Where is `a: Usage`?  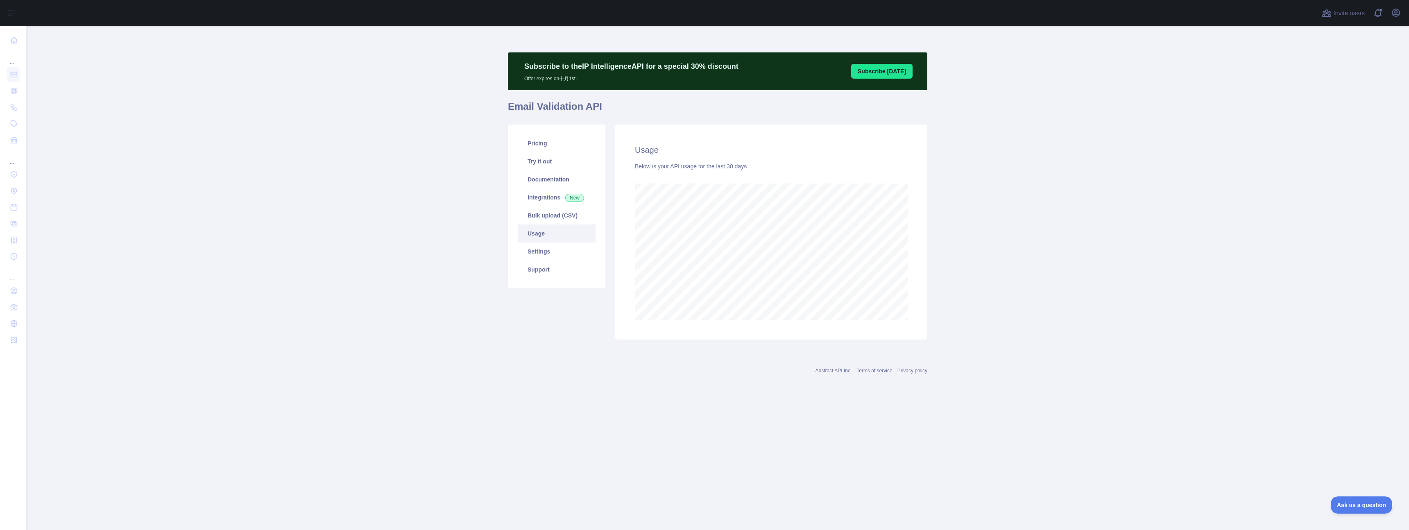 a: Usage is located at coordinates (557, 234).